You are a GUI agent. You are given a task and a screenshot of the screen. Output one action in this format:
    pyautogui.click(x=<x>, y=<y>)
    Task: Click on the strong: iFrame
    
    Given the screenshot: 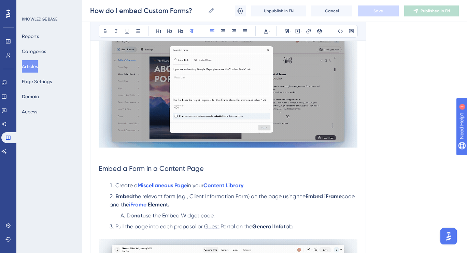 What is the action you would take?
    pyautogui.click(x=138, y=204)
    